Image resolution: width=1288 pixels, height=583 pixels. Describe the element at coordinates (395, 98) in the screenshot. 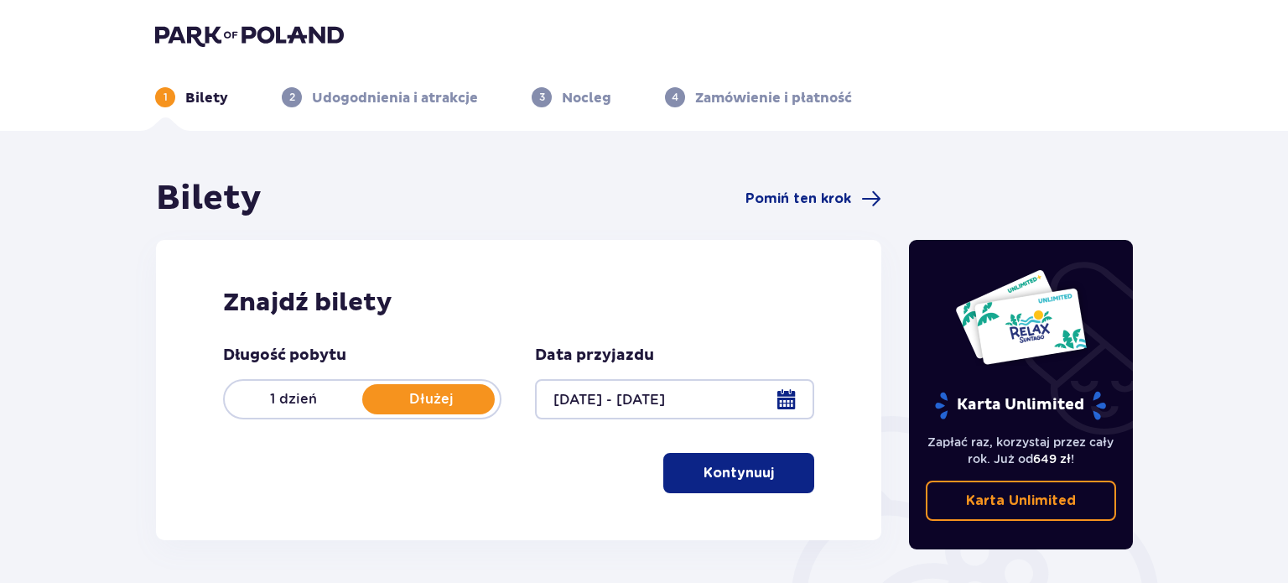

I see `p: Udogodnienia i atrakcje` at that location.